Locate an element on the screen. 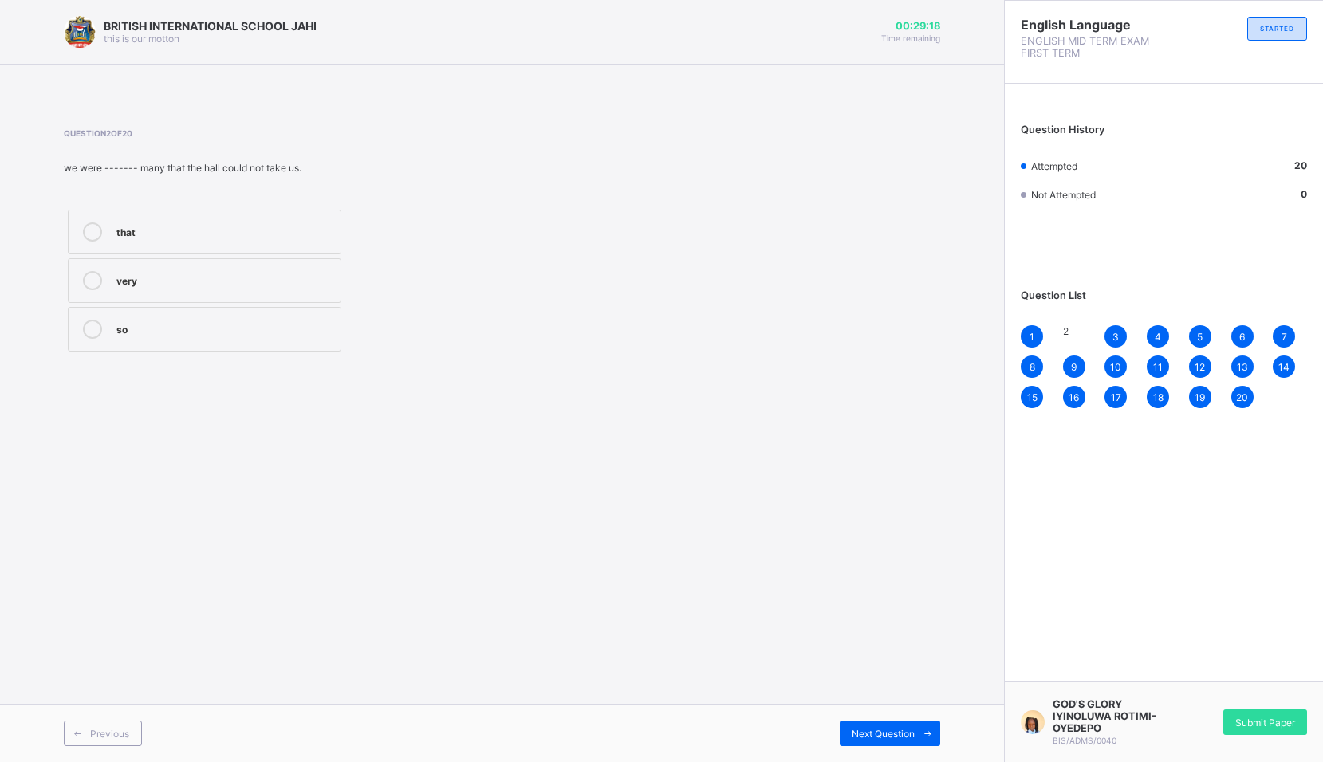 The height and width of the screenshot is (762, 1323). span: Question 2 of 20 is located at coordinates (298, 133).